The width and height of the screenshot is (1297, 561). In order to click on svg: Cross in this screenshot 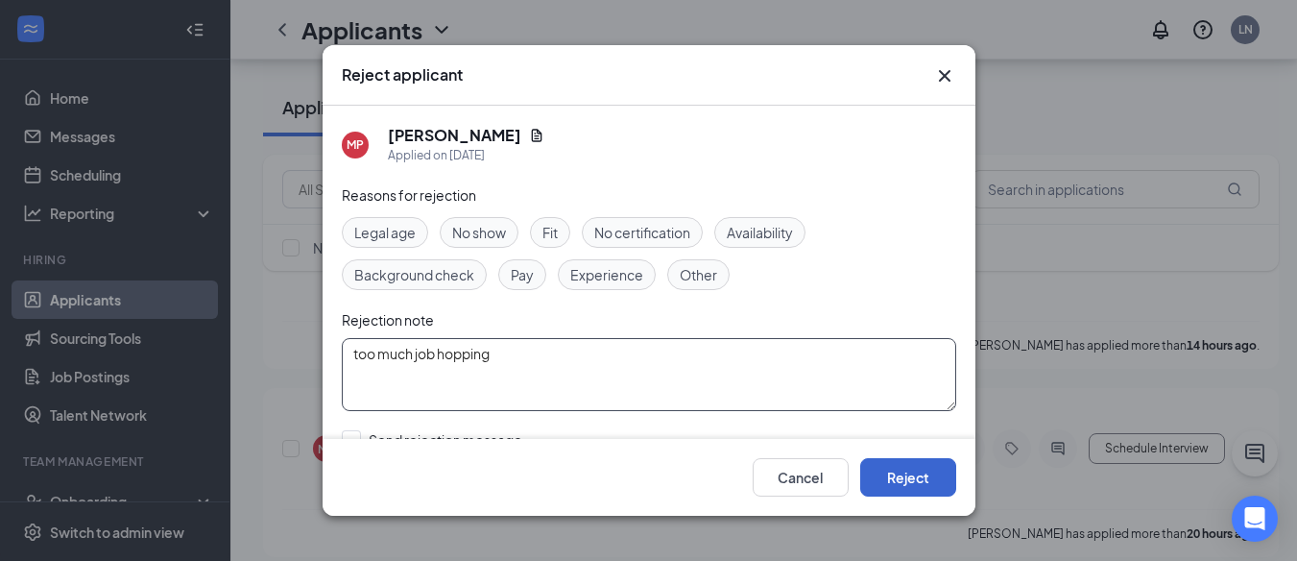, I will do `click(945, 76)`.